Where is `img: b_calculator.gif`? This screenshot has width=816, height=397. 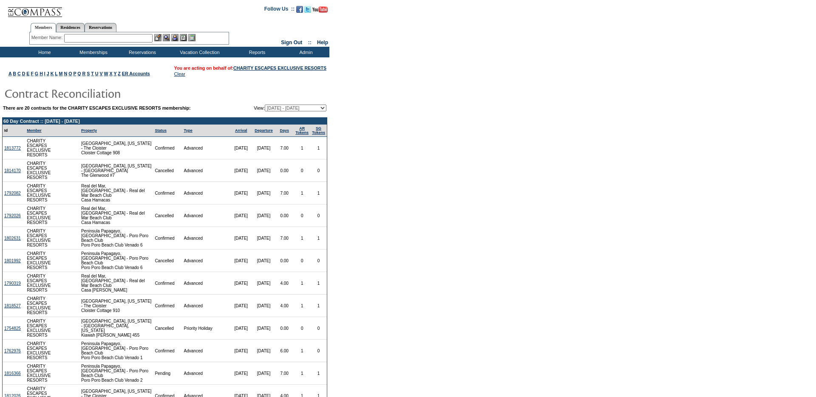
img: b_calculator.gif is located at coordinates (192, 37).